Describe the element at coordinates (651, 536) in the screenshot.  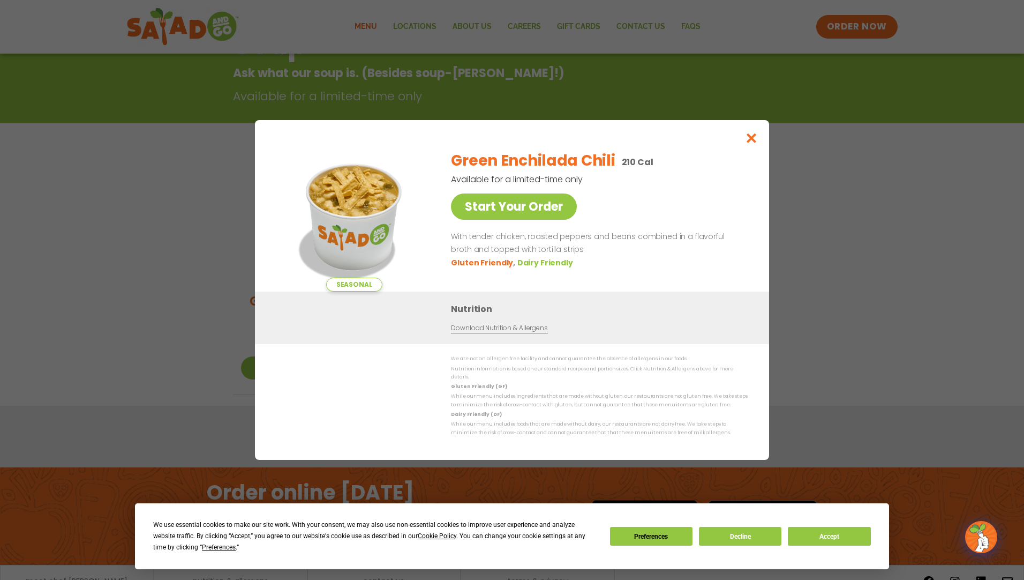
I see `button: Preferences` at that location.